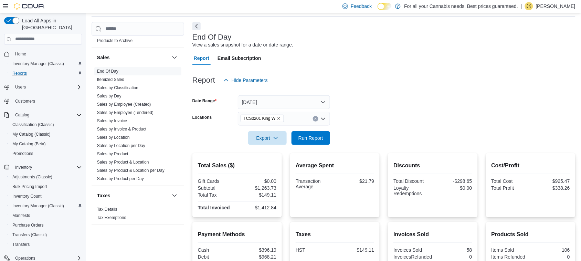  What do you see at coordinates (243, 45) in the screenshot?
I see `div: View a sales snapshot for a date or date range.` at bounding box center [243, 45].